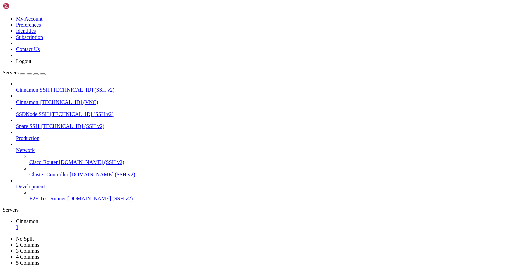 Image resolution: width=514 pixels, height=265 pixels. I want to click on span: Development, so click(30, 186).